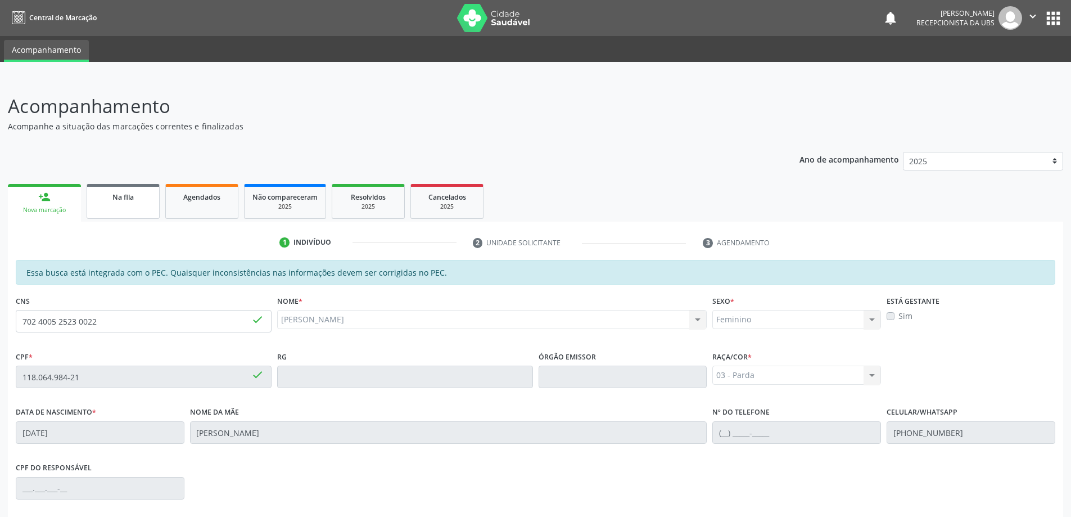 Image resolution: width=1071 pixels, height=517 pixels. Describe the element at coordinates (44, 197) in the screenshot. I see `div: person_add` at that location.